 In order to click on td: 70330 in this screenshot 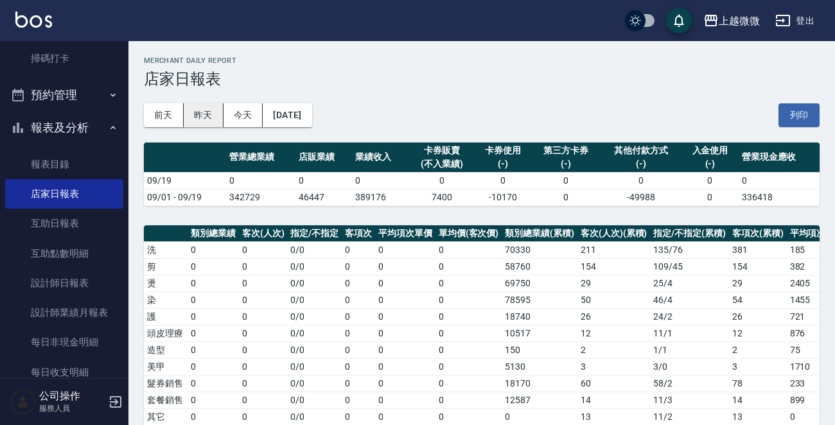, I will do `click(539, 250)`.